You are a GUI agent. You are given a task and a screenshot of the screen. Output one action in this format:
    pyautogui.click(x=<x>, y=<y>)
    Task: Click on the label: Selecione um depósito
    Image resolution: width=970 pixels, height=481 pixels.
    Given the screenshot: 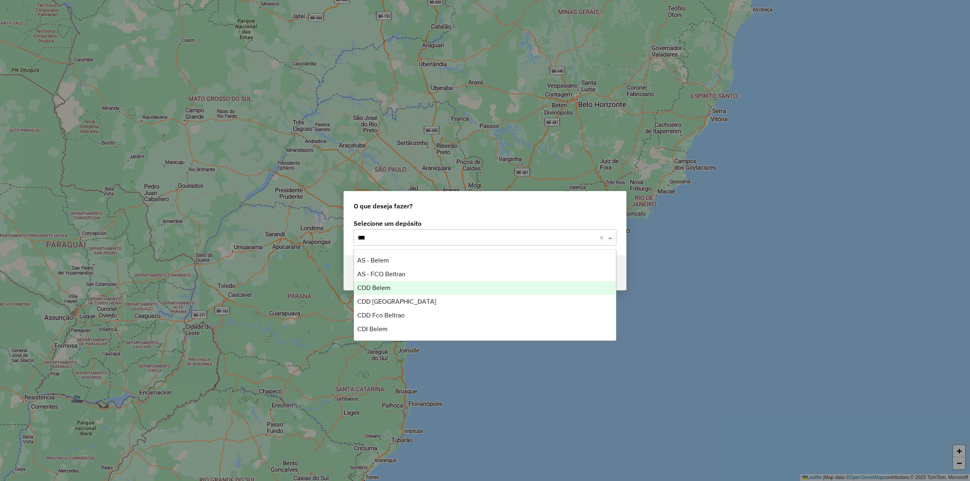 What is the action you would take?
    pyautogui.click(x=485, y=223)
    